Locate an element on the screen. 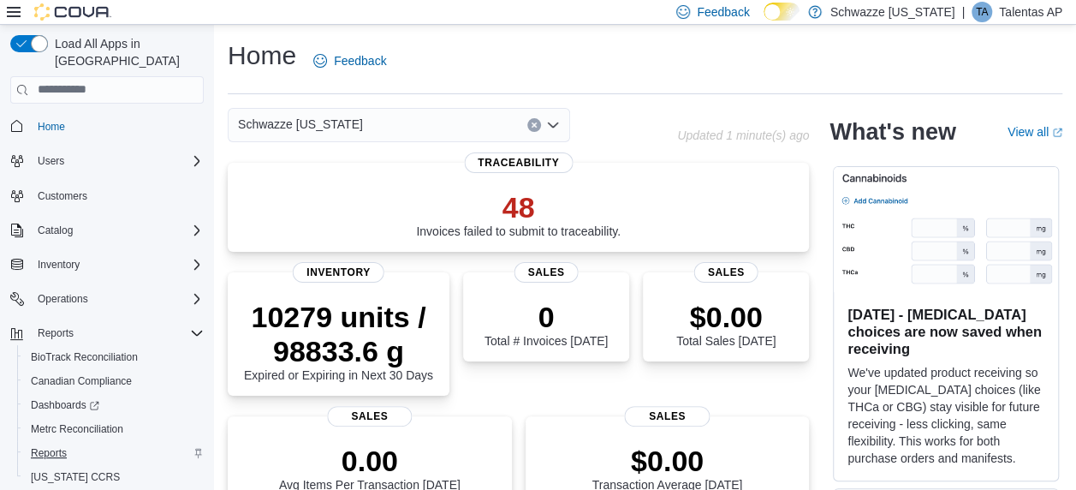 The width and height of the screenshot is (1076, 490). a: Customers is located at coordinates (62, 196).